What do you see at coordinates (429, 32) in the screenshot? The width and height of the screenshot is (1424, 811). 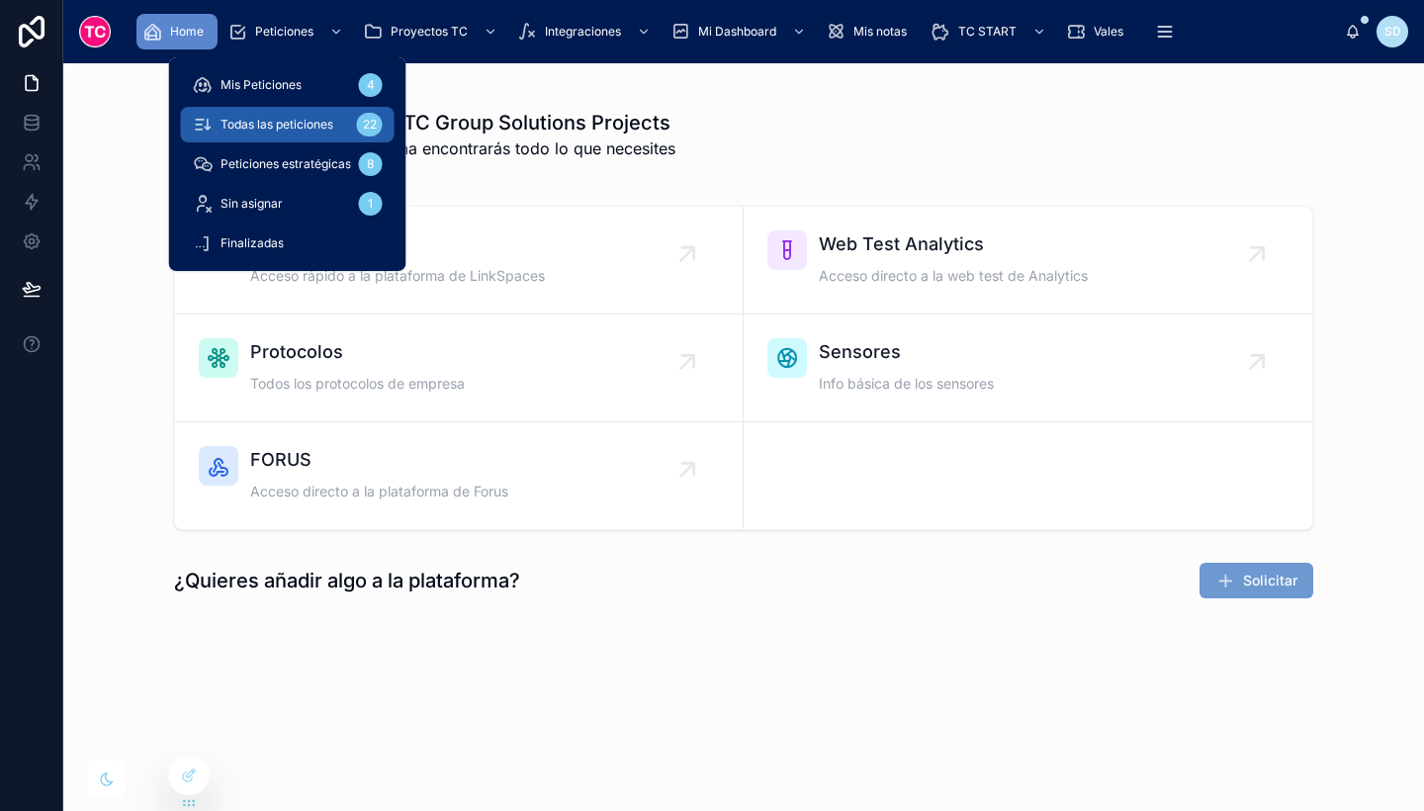 I see `span: Proyectos TC` at bounding box center [429, 32].